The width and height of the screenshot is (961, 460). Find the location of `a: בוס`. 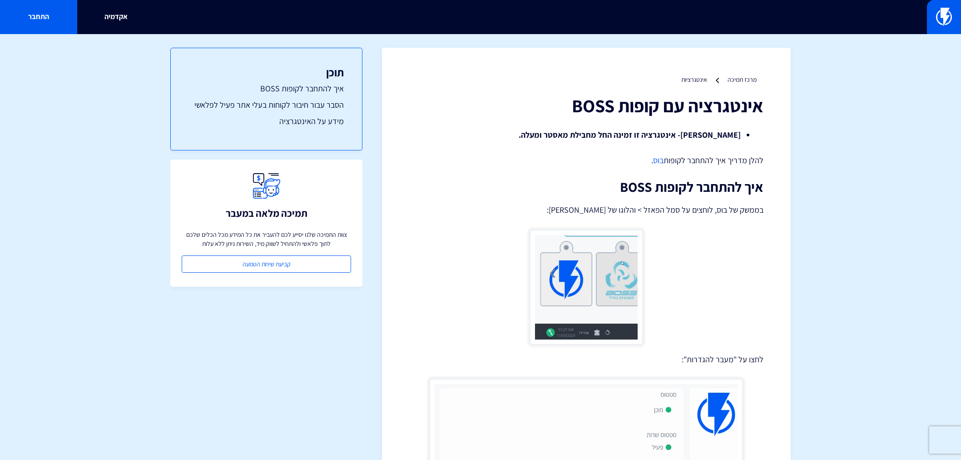

a: בוס is located at coordinates (658, 160).